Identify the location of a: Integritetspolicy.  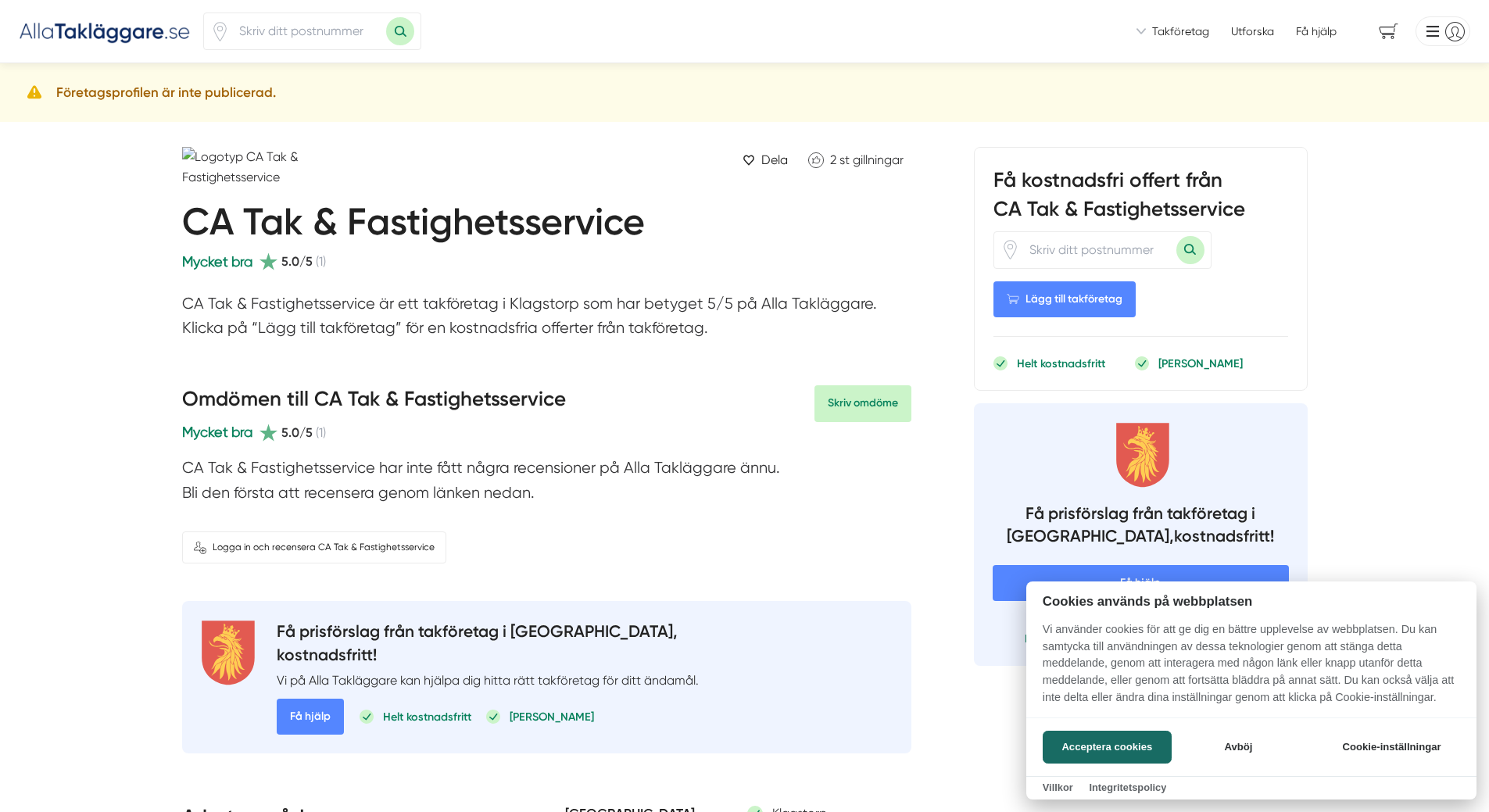
(1127, 787).